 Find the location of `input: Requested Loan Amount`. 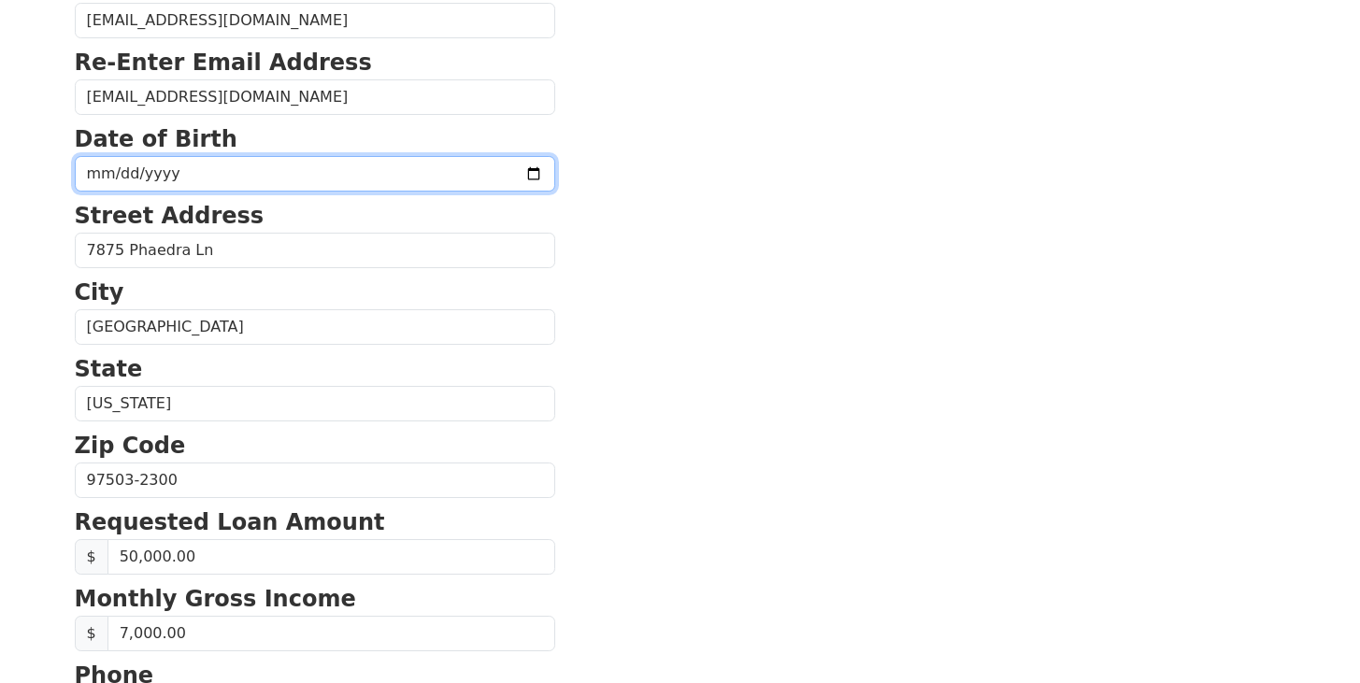

input: Requested Loan Amount is located at coordinates (331, 557).